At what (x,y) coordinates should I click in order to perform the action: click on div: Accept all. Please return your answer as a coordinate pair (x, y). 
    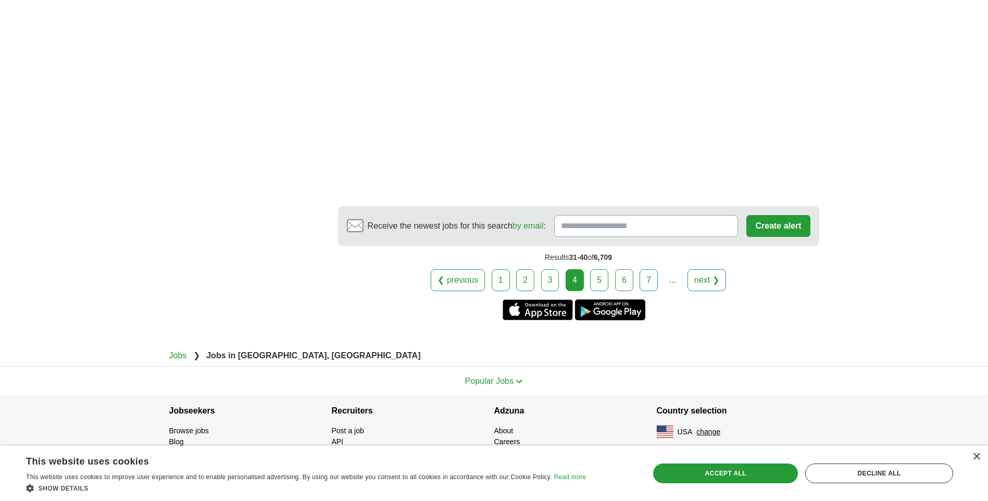
    Looking at the image, I should click on (726, 474).